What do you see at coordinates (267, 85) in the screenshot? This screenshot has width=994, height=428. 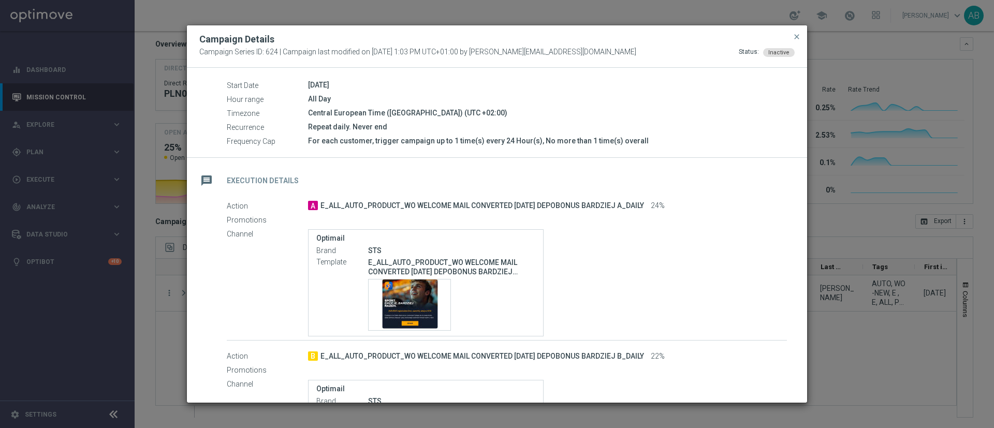 I see `label: Start Date` at bounding box center [267, 85].